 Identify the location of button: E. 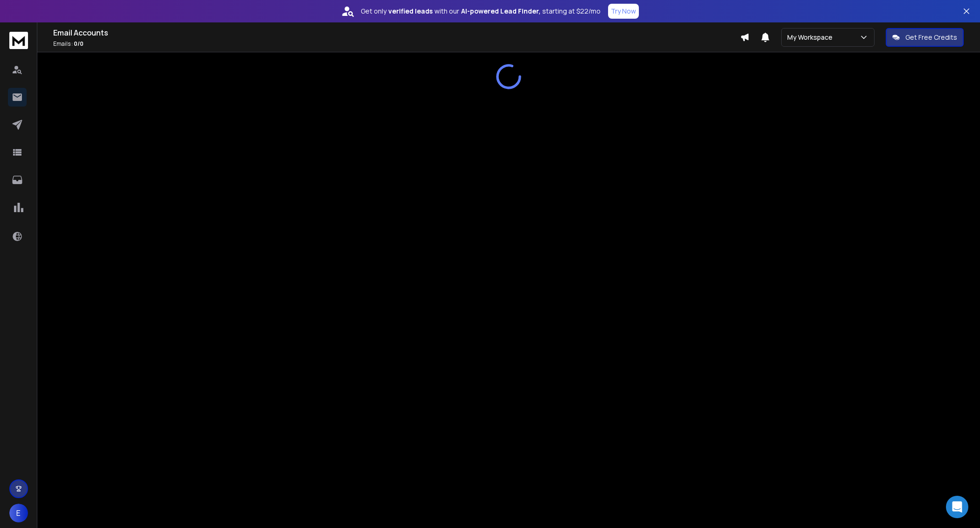
(19, 513).